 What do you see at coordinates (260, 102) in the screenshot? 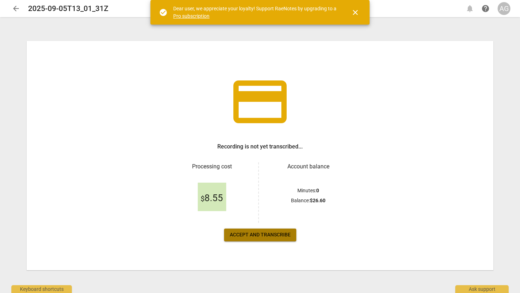
I see `span: credit_card` at bounding box center [260, 102].